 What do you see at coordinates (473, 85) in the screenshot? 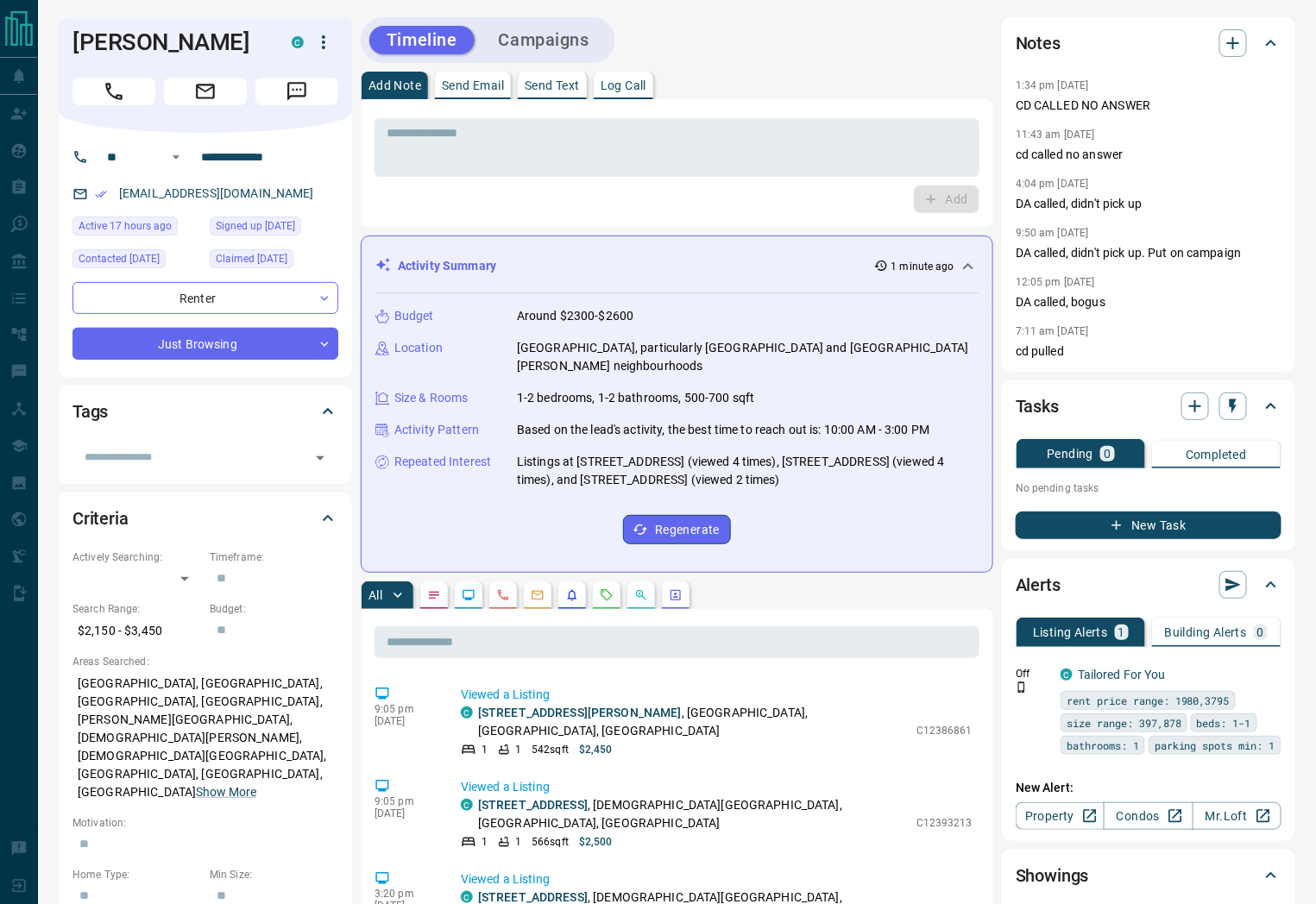
I see `p: Send Email` at bounding box center [473, 85].